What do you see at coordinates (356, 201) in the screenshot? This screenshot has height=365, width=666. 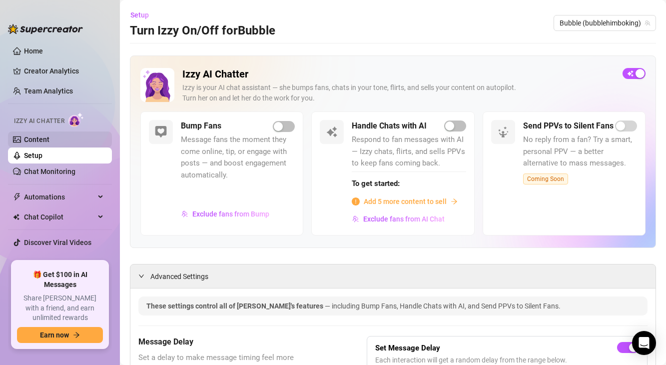 I see `span: info-circle` at bounding box center [356, 201].